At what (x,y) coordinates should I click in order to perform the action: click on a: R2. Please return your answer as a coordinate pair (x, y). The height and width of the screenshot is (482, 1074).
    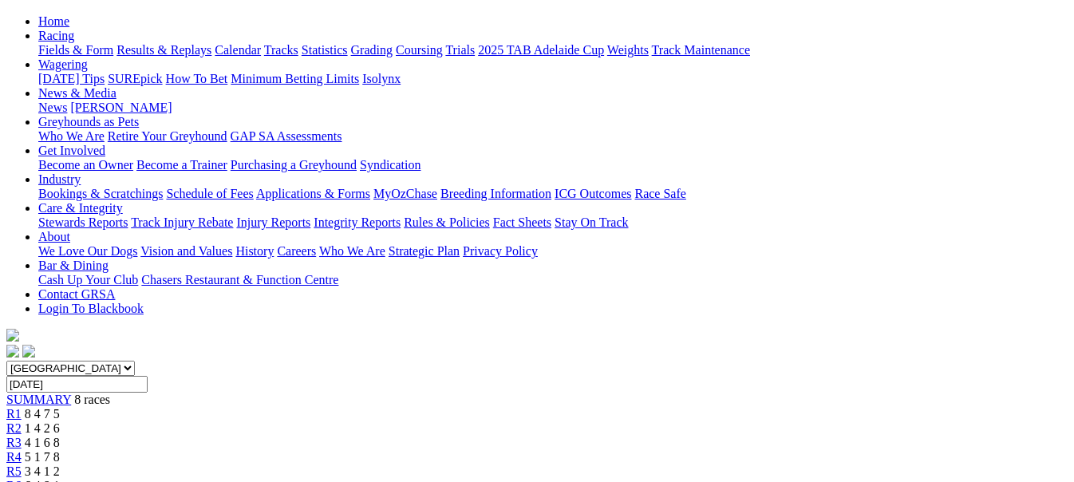
    Looking at the image, I should click on (14, 428).